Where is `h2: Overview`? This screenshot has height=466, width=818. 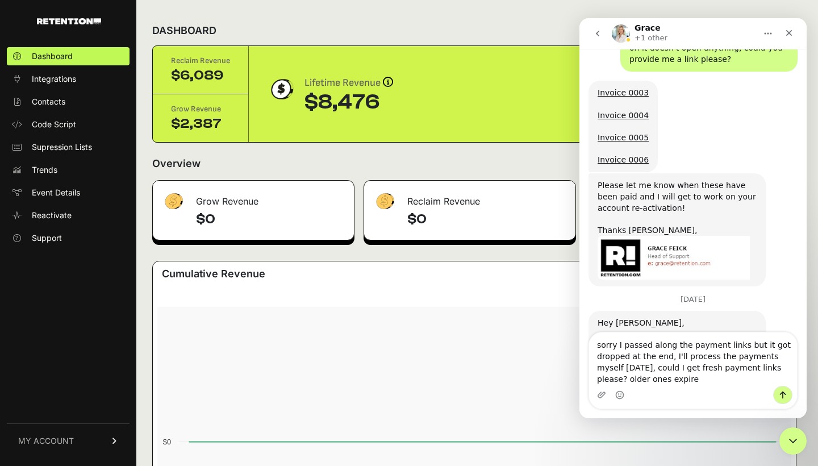
h2: Overview is located at coordinates (176, 164).